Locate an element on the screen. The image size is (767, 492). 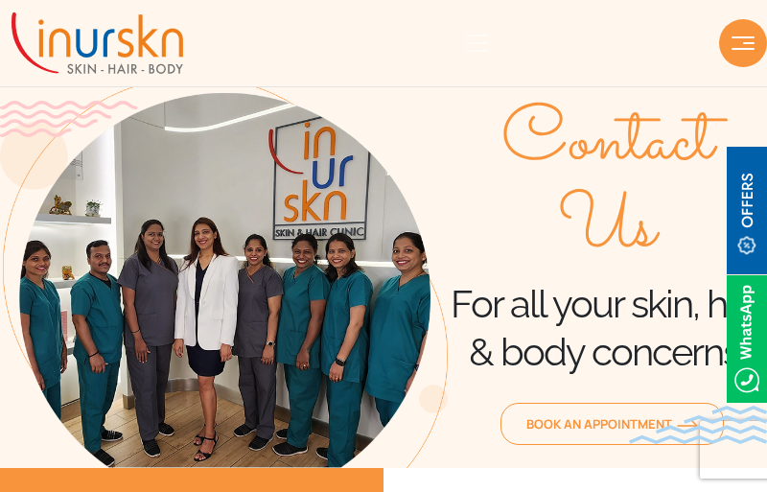
span: Contact Us is located at coordinates (607, 186).